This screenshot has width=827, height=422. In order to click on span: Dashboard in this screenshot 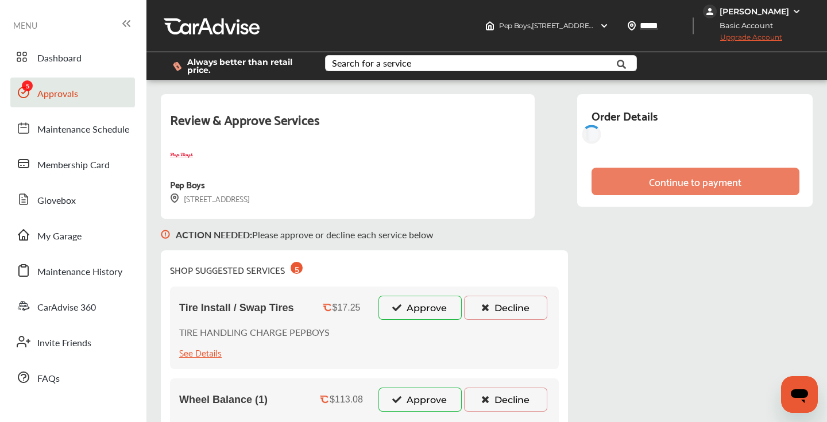, I will do `click(59, 59)`.